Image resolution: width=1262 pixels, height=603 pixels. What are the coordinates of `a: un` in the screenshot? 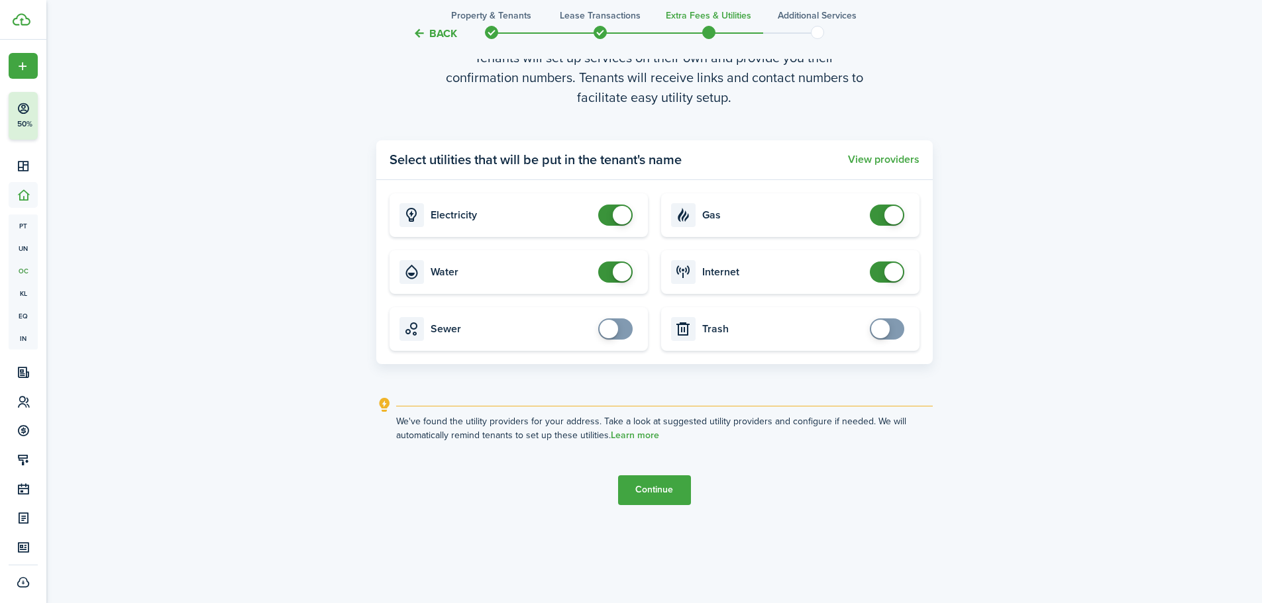 It's located at (23, 248).